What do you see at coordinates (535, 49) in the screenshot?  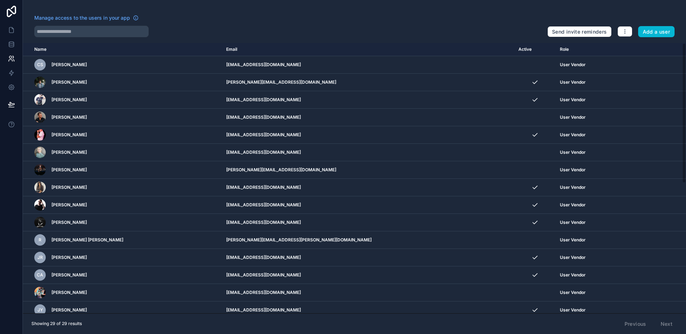 I see `th: Active` at bounding box center [535, 49].